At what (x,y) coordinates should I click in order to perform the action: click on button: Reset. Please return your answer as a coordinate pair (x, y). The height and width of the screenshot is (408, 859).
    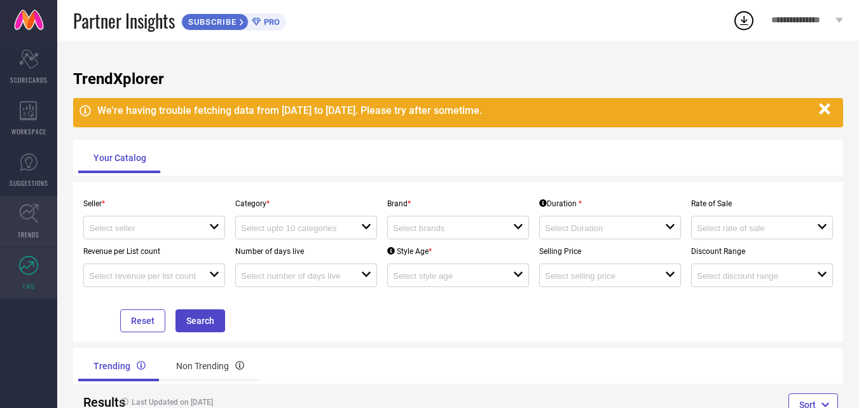
    Looking at the image, I should click on (142, 321).